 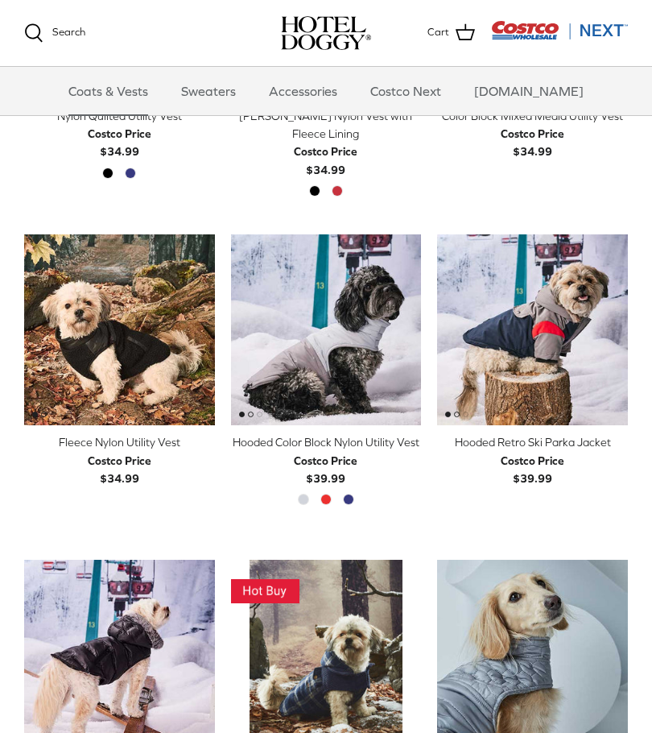 I want to click on a: Search, so click(x=55, y=33).